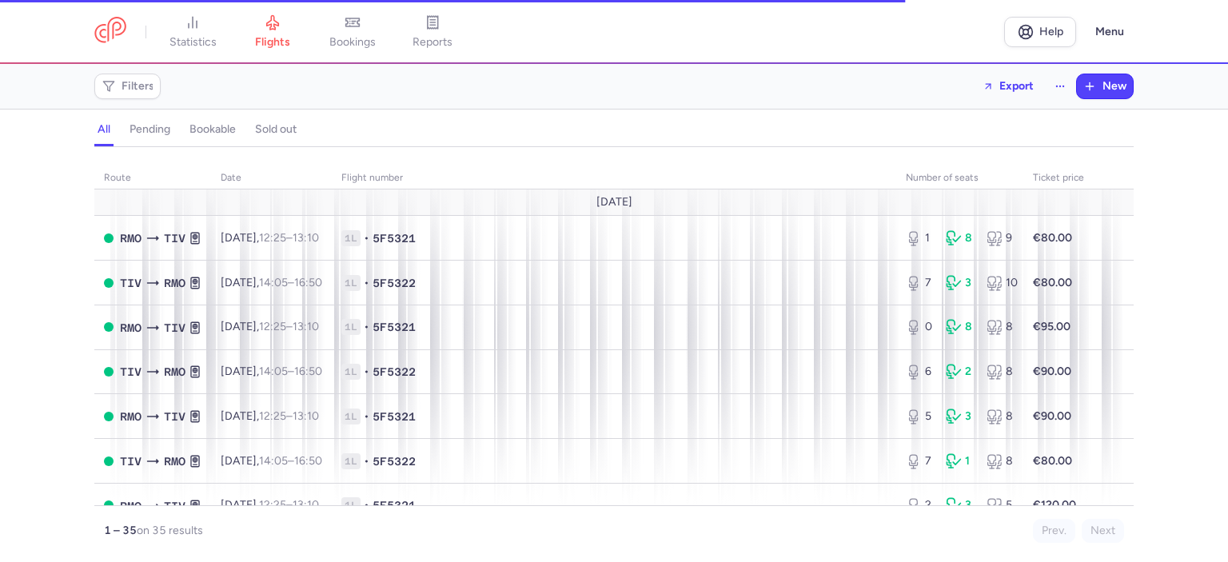  Describe the element at coordinates (920, 372) in the screenshot. I see `div: 6` at that location.